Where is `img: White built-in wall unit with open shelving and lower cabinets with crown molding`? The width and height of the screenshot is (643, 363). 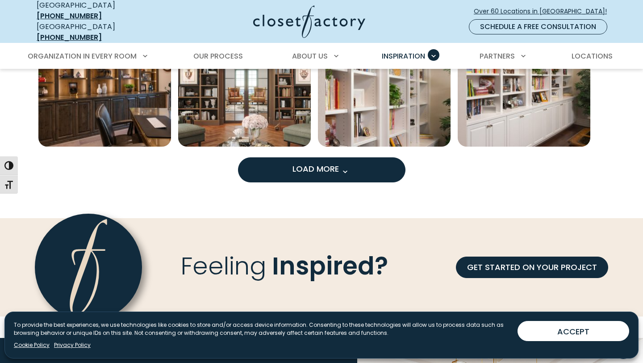 img: White built-in wall unit with open shelving and lower cabinets with crown molding is located at coordinates (524, 80).